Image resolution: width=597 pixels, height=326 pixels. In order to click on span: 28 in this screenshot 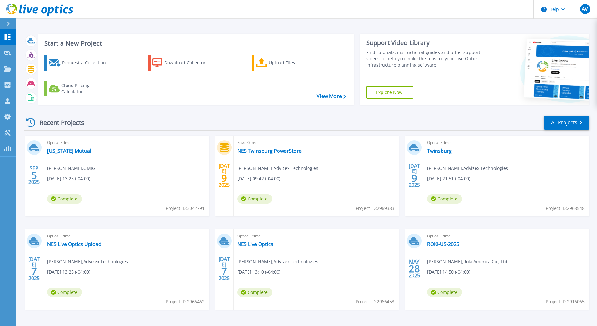, I will do `click(414, 269)`.